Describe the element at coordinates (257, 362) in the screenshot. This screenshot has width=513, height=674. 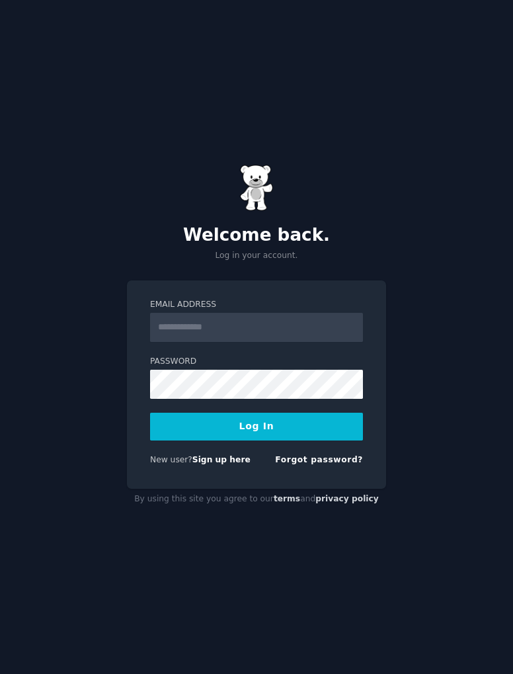
I see `label: Password` at that location.